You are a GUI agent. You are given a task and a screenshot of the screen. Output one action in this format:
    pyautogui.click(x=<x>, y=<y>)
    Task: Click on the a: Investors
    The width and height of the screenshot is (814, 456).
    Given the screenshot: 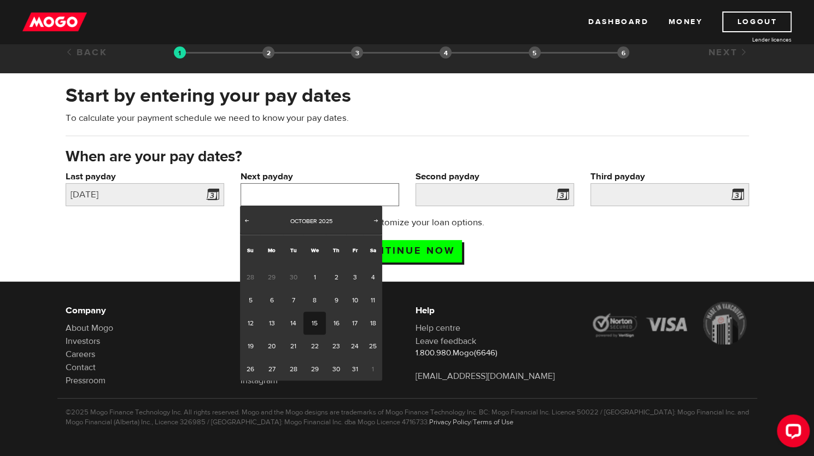 What is the action you would take?
    pyautogui.click(x=83, y=341)
    